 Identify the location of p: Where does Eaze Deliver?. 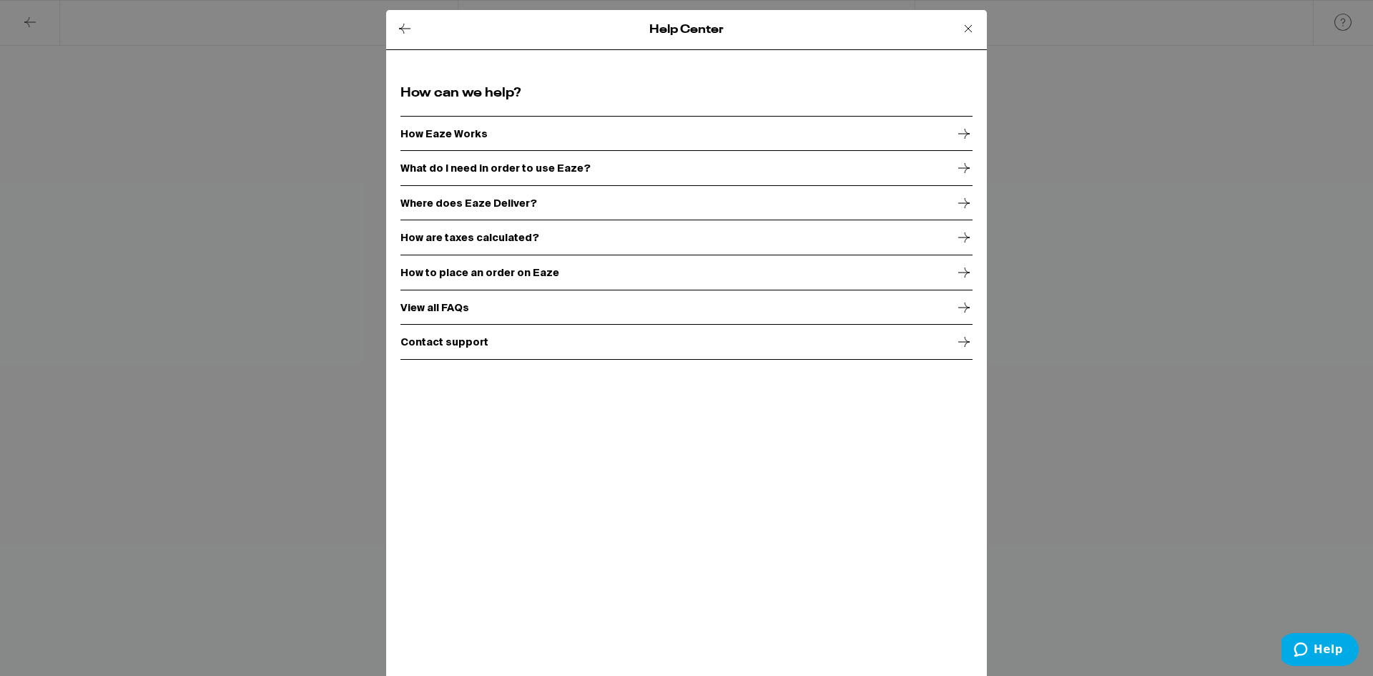
(469, 203).